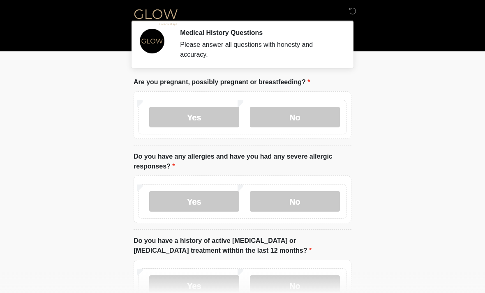  I want to click on img: Agent Avatar, so click(152, 41).